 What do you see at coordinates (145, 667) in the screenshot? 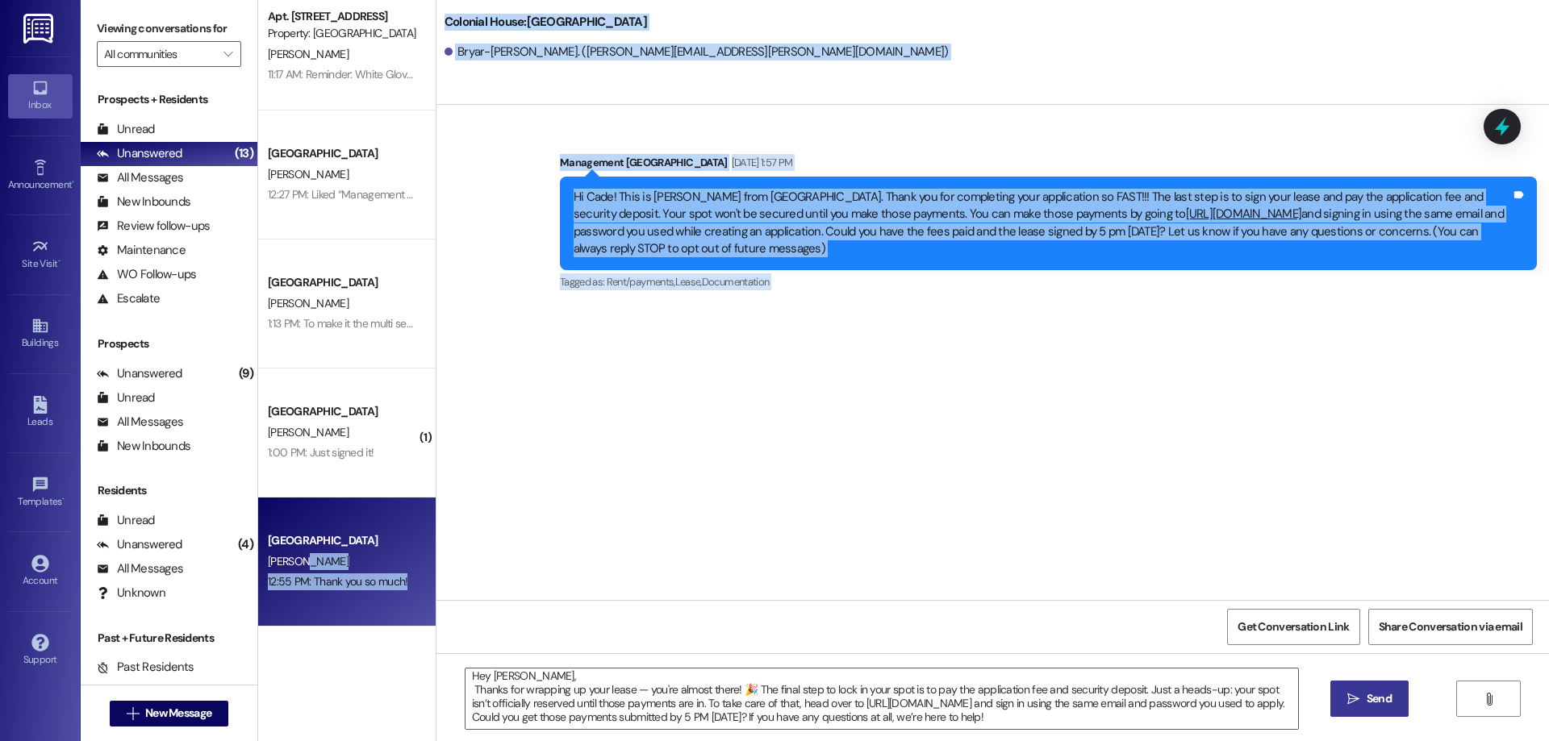
I see `div: Past Residents` at bounding box center [145, 667].